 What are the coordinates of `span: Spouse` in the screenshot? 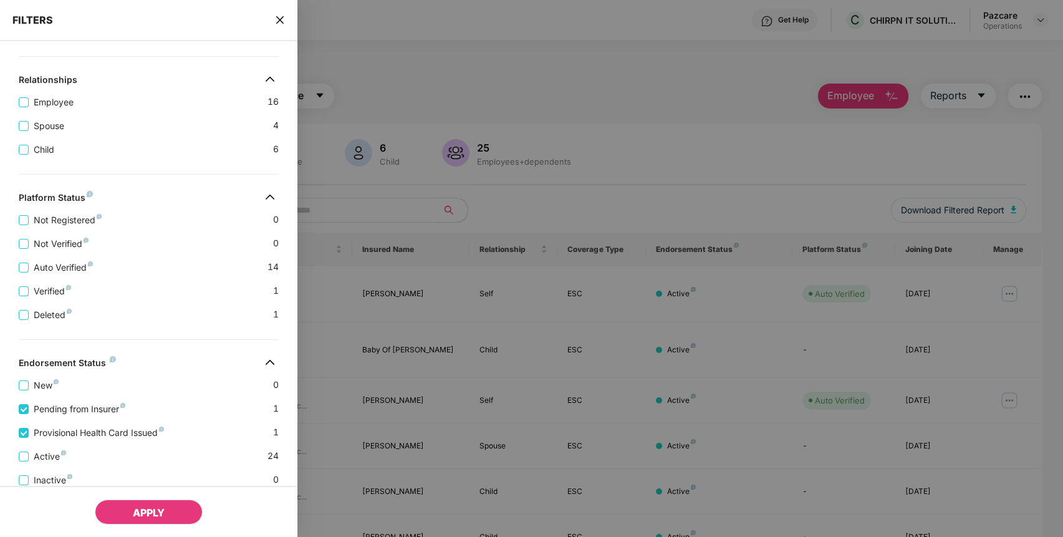 It's located at (49, 126).